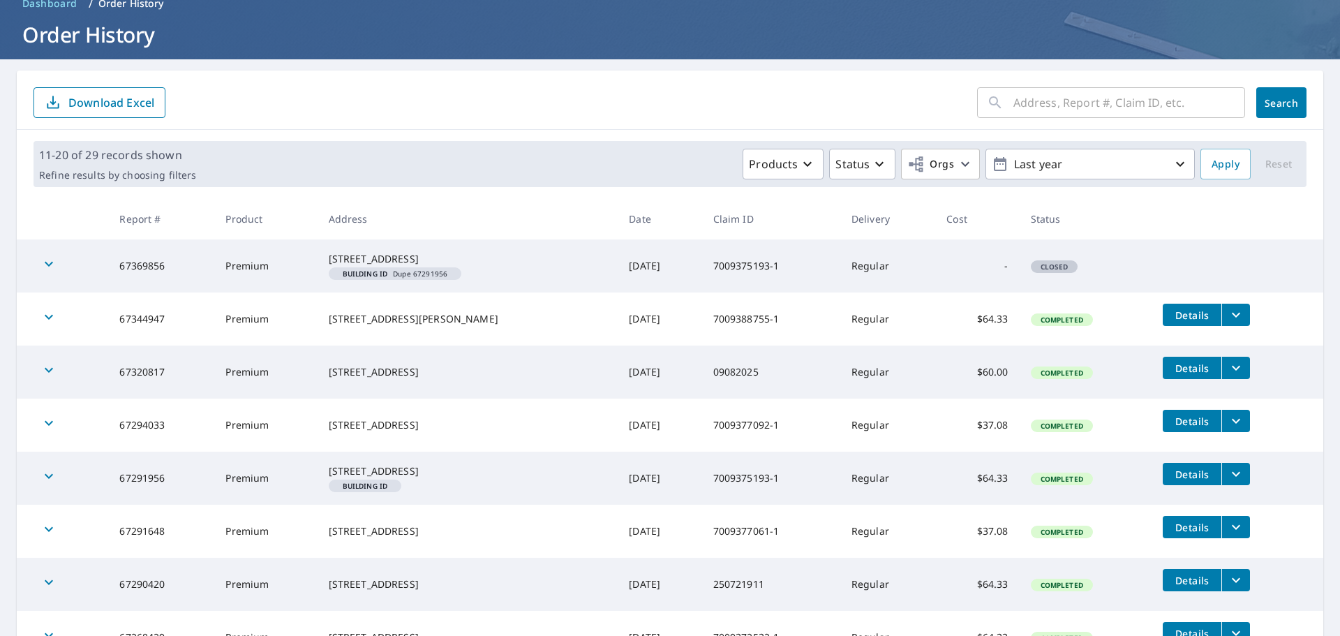 Image resolution: width=1340 pixels, height=636 pixels. I want to click on button: Apply, so click(1226, 164).